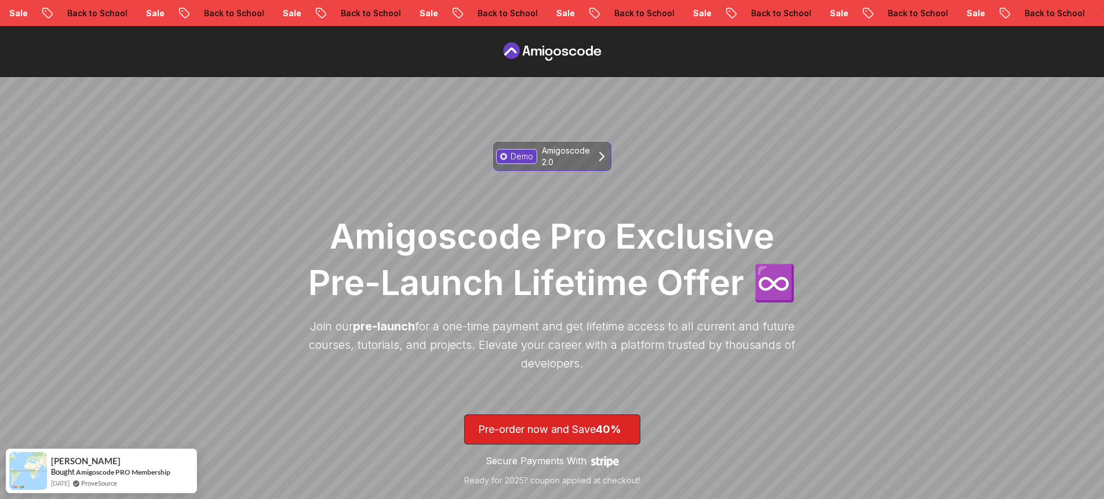 The width and height of the screenshot is (1104, 499). What do you see at coordinates (552, 480) in the screenshot?
I see `p: Ready for 2025? coupon applied at checkout!` at bounding box center [552, 480].